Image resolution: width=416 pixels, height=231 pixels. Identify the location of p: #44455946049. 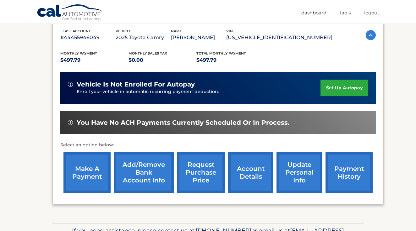
(88, 38).